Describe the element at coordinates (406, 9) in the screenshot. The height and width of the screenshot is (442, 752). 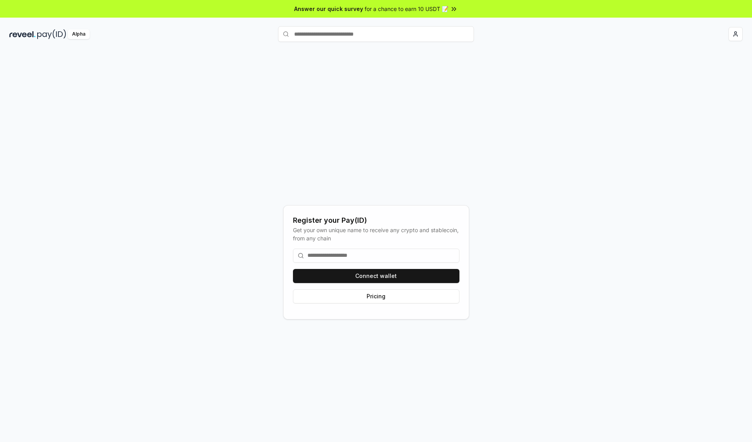
I see `span: for a chance to earn 10 USDT 📝` at that location.